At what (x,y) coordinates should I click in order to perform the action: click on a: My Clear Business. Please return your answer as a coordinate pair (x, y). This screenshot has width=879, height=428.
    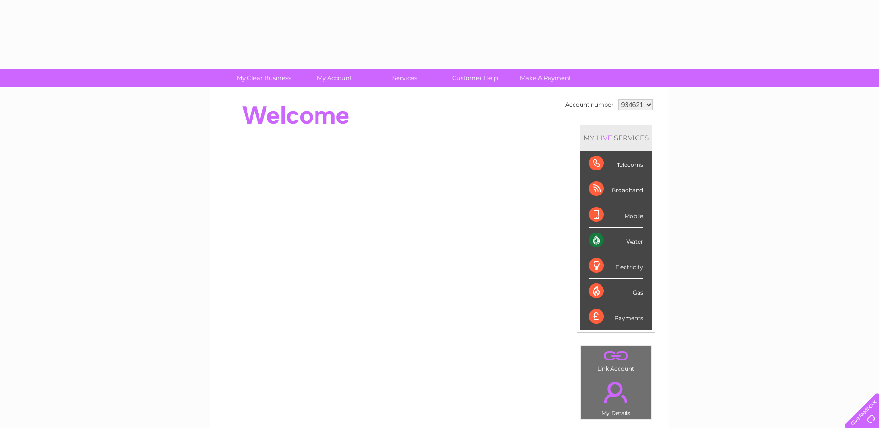
    Looking at the image, I should click on (264, 78).